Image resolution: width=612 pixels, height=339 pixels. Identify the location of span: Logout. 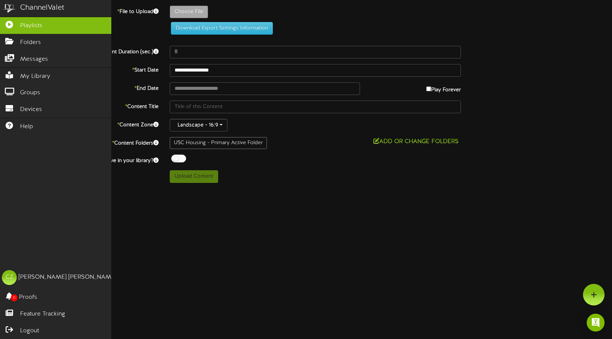
(29, 330).